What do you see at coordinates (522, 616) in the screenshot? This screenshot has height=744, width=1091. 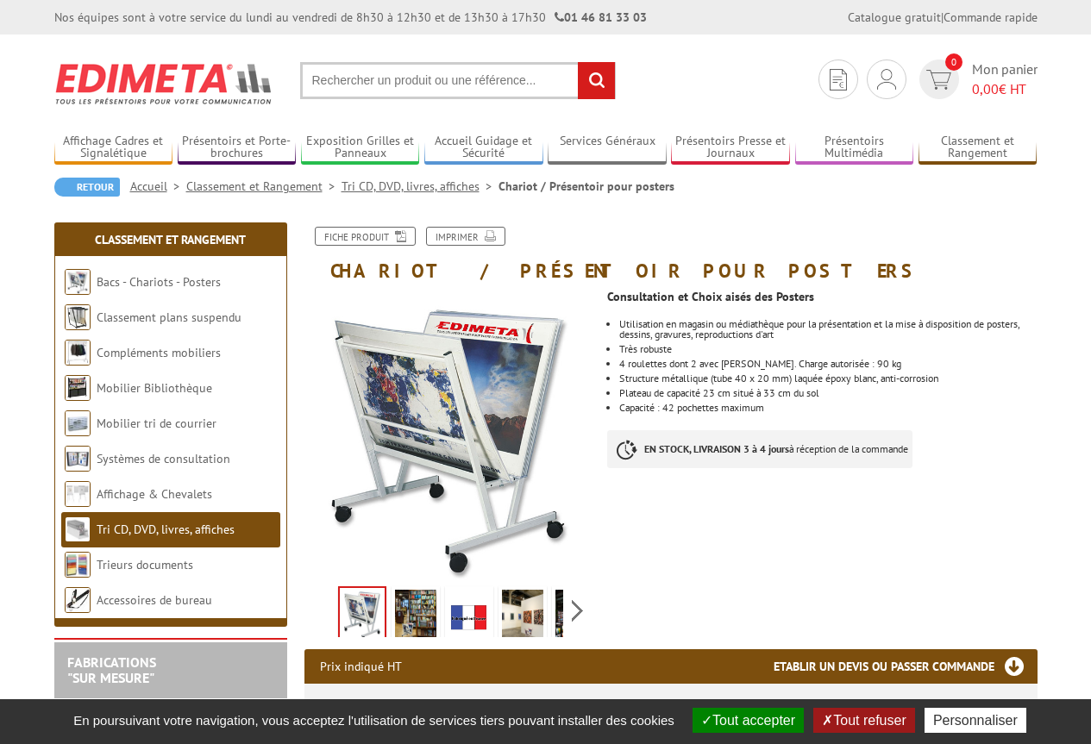 I see `img: presentoir_posters_ppr68n_3.jpg` at bounding box center [522, 616].